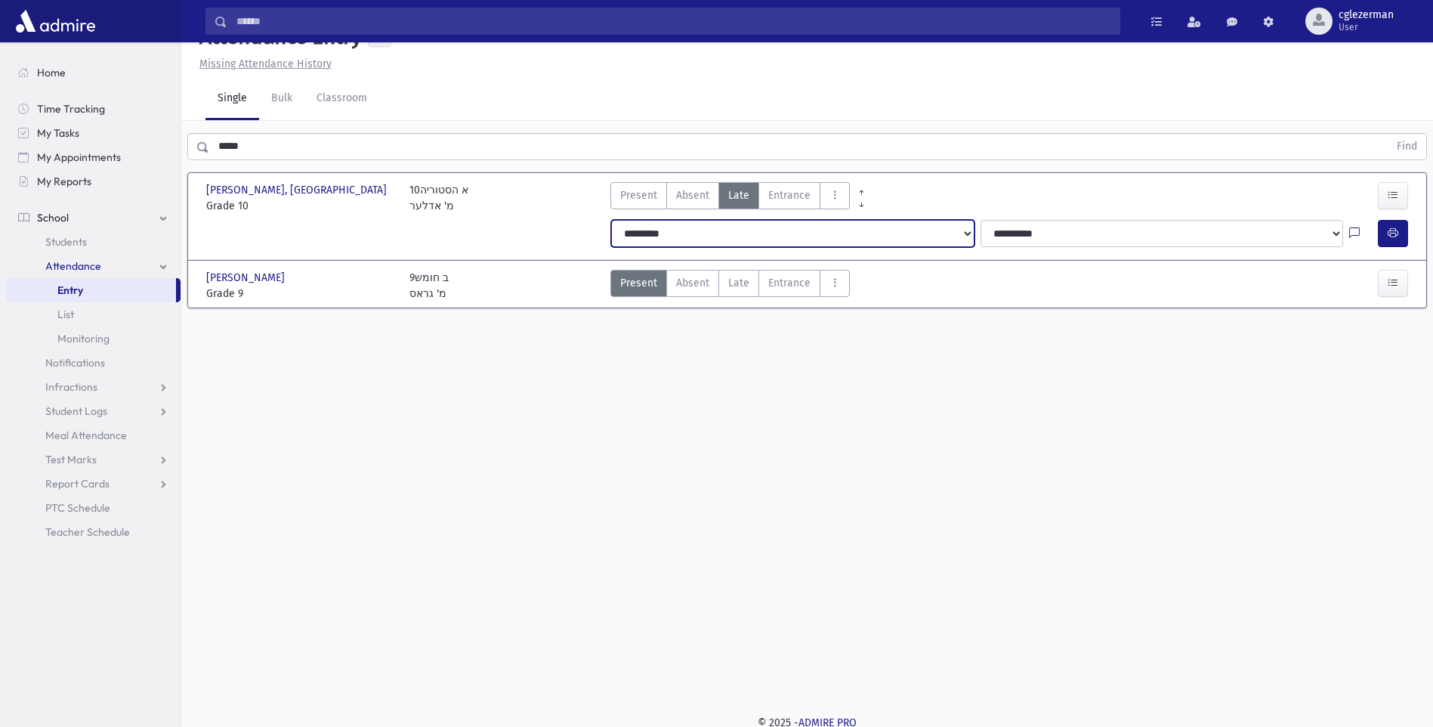  What do you see at coordinates (79, 157) in the screenshot?
I see `span: My Appointments` at bounding box center [79, 157].